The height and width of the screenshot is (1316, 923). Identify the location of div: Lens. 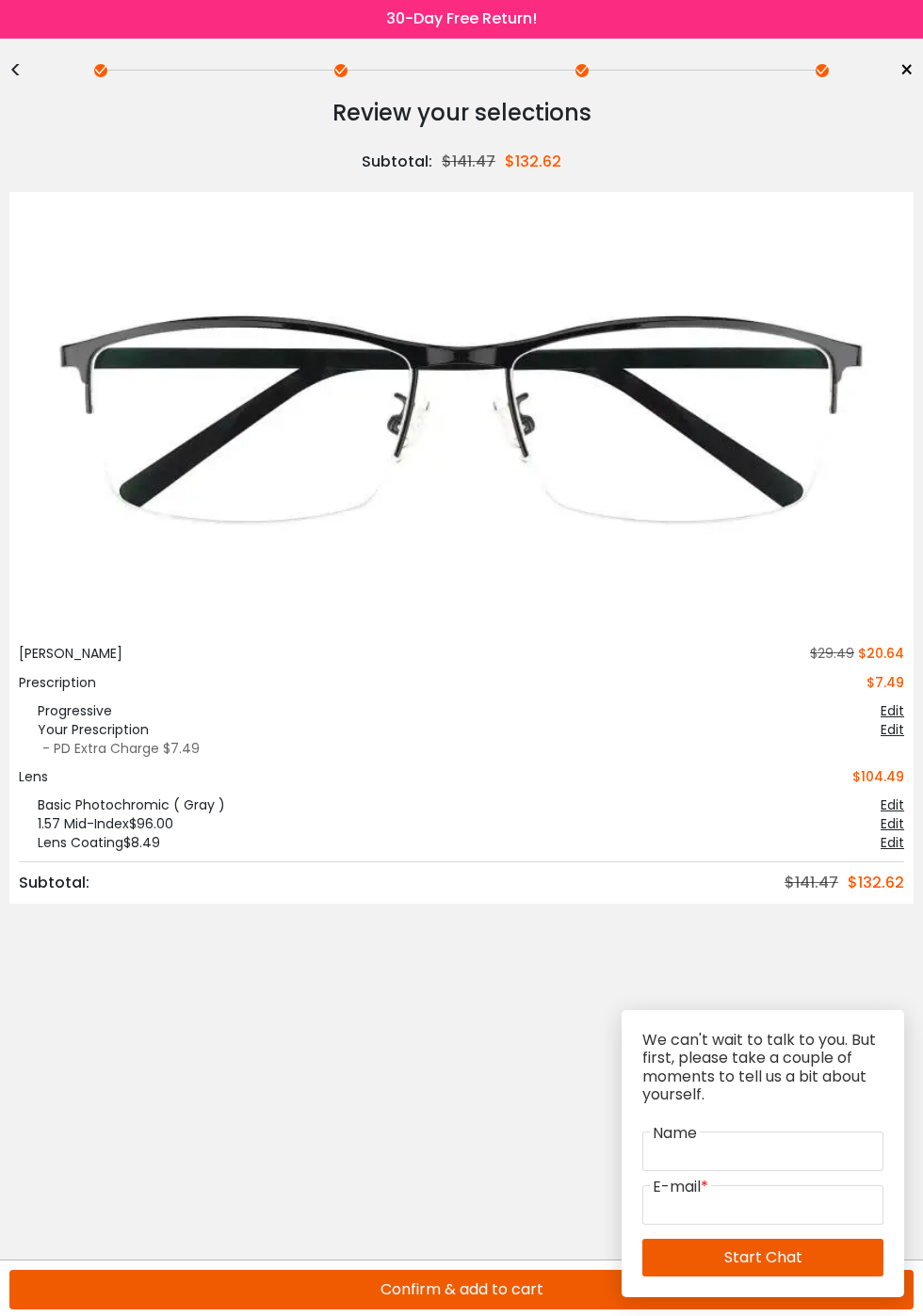
(33, 777).